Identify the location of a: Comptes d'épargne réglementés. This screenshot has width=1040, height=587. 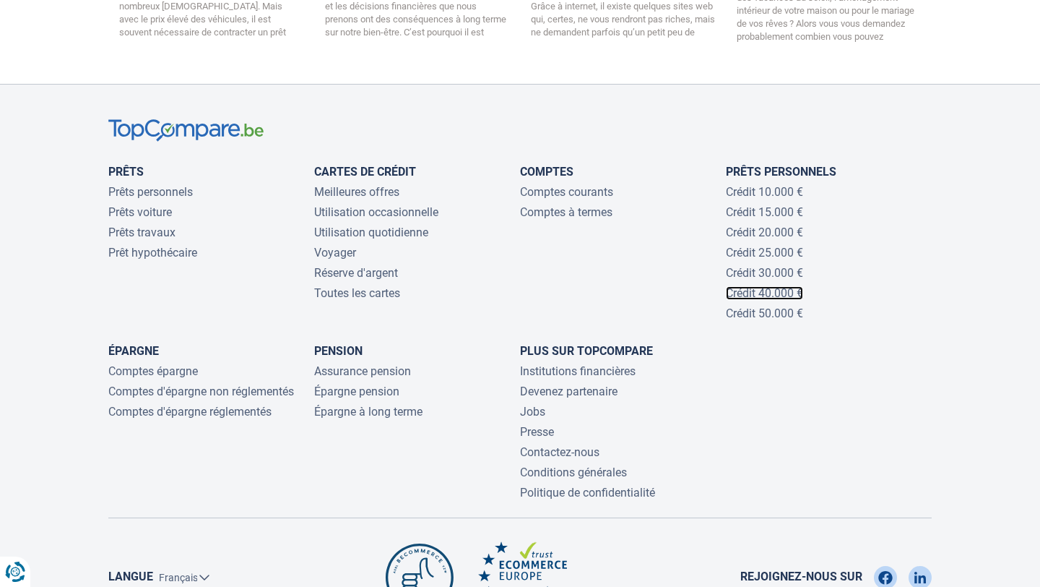
(190, 411).